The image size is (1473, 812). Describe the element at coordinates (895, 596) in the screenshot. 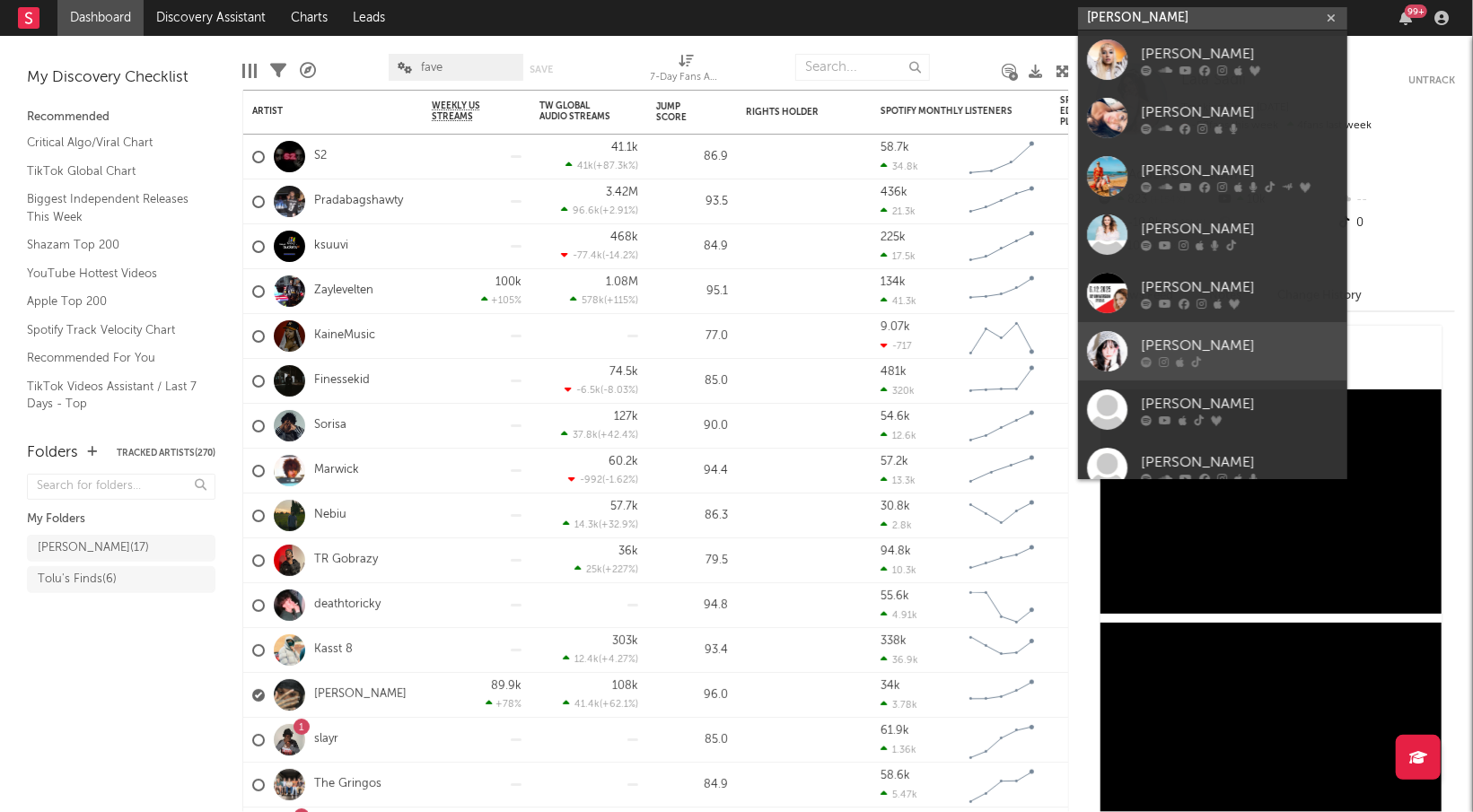

I see `div: 55.6k` at that location.